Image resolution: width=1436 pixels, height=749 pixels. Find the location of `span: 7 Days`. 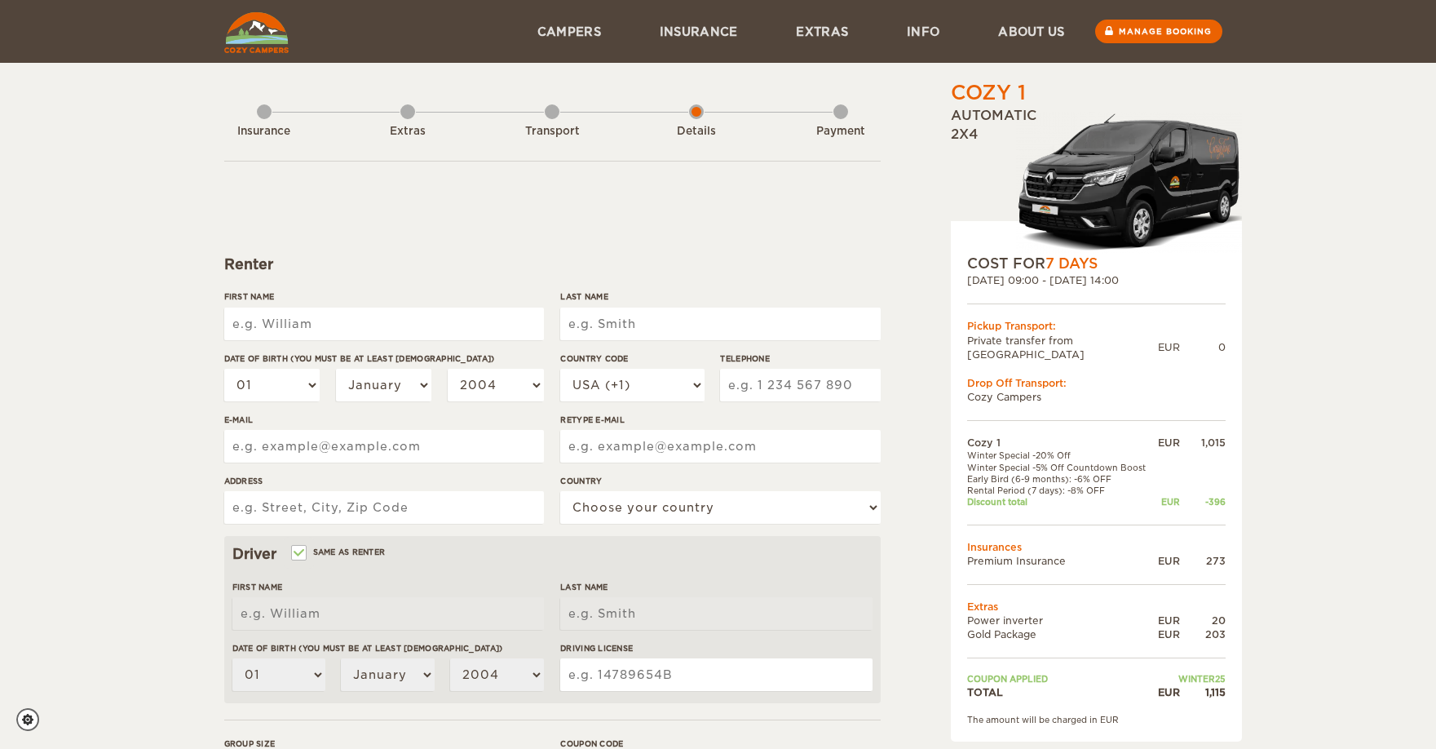

span: 7 Days is located at coordinates (1072, 263).